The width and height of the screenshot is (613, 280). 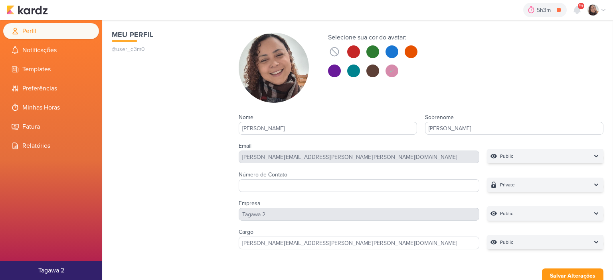 What do you see at coordinates (439, 117) in the screenshot?
I see `label: Sobrenome` at bounding box center [439, 117].